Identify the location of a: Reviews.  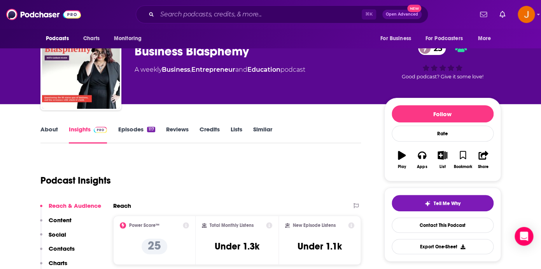
(177, 134).